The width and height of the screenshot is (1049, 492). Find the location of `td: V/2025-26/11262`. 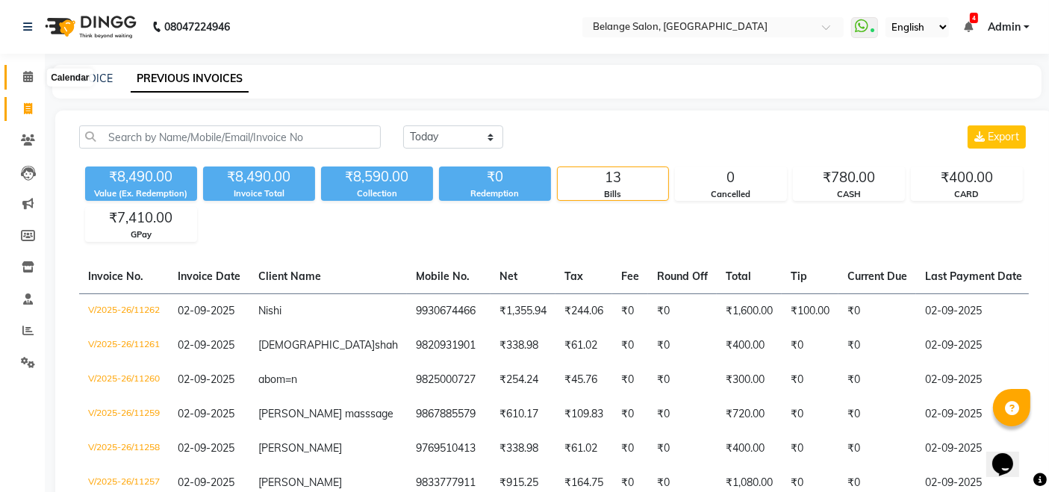

td: V/2025-26/11262 is located at coordinates (124, 311).